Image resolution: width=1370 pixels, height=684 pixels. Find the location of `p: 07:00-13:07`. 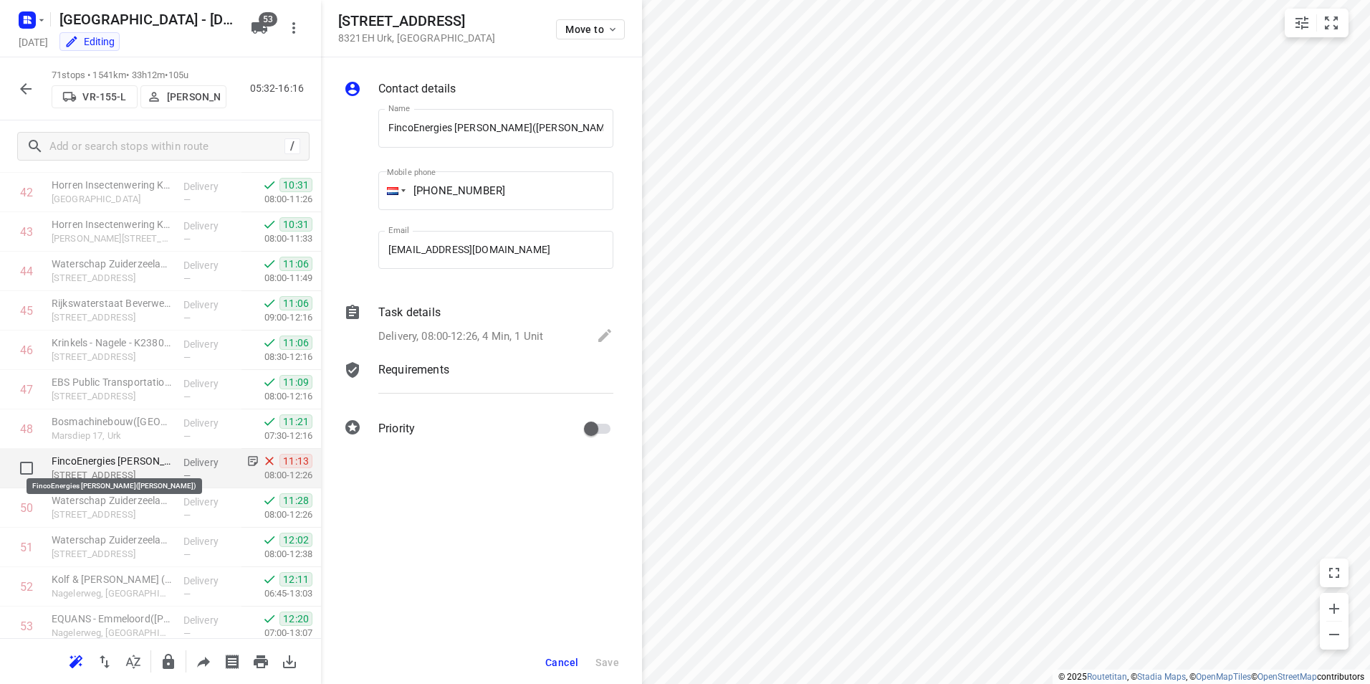

p: 07:00-13:07 is located at coordinates (277, 633).